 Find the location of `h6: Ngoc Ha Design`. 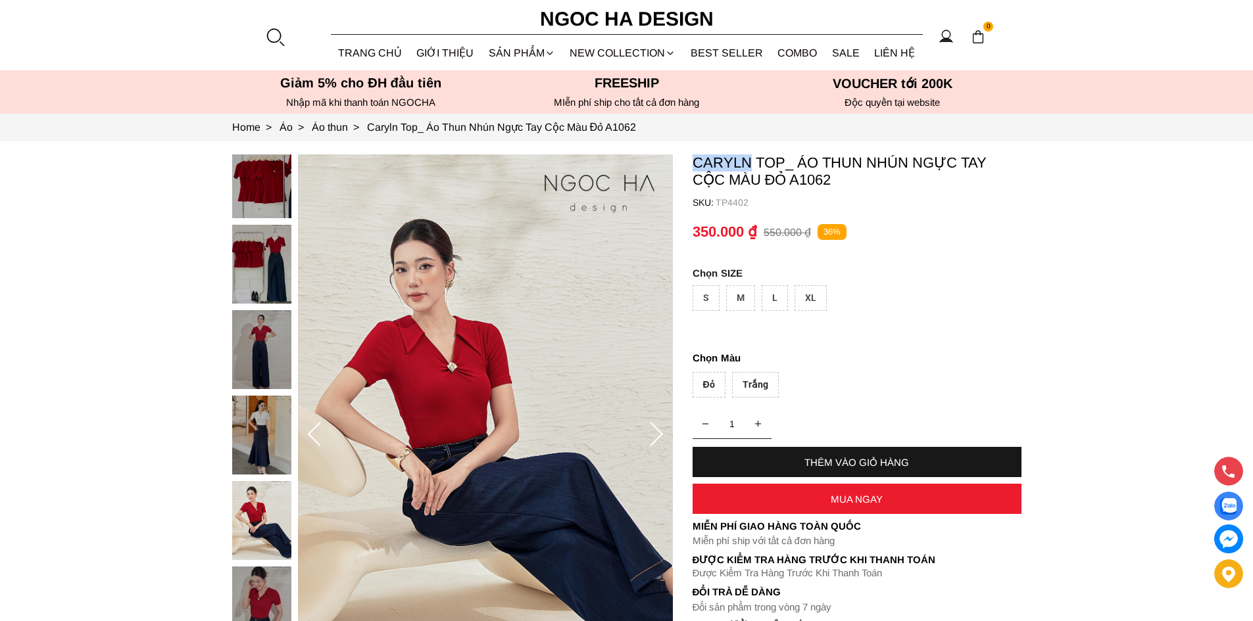

h6: Ngoc Ha Design is located at coordinates (627, 19).